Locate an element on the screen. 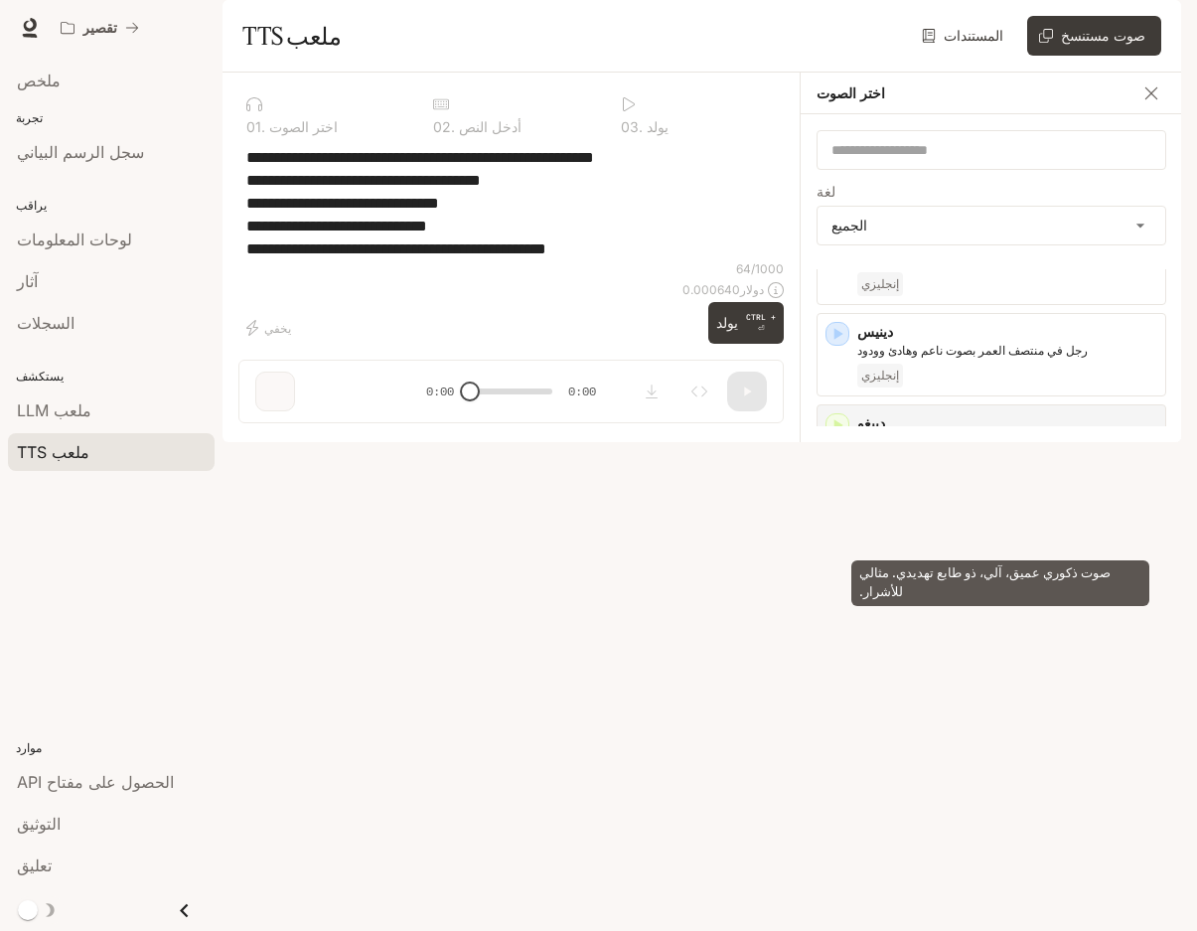 The width and height of the screenshot is (1197, 931). font: رجل في منتصف العمر بصوت ناعم وهادئ وودود is located at coordinates (972, 350).